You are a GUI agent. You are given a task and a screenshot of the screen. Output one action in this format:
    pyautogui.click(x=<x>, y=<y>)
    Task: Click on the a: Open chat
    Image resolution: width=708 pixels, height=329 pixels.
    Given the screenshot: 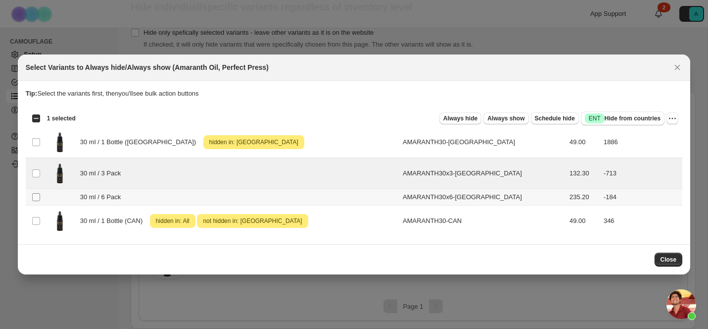 What is the action you would take?
    pyautogui.click(x=681, y=304)
    